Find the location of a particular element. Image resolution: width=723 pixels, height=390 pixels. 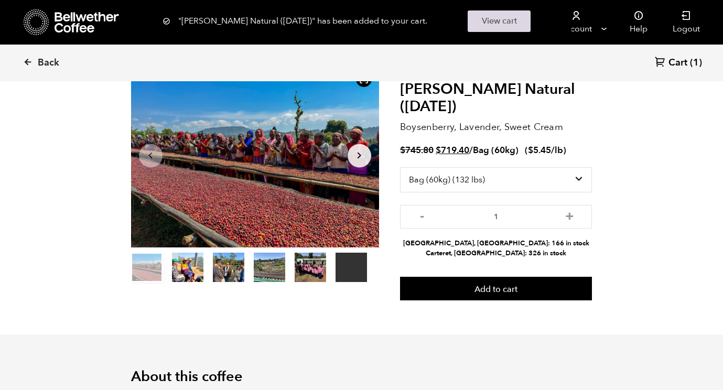

bdi: 719.40 is located at coordinates (452, 150).